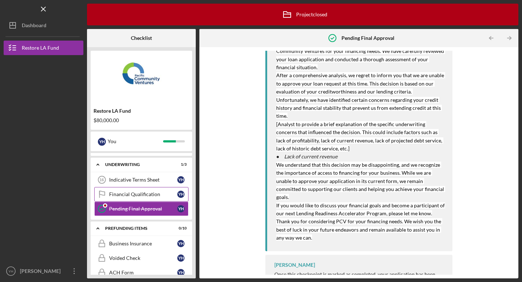 The width and height of the screenshot is (522, 282). What do you see at coordinates (143, 209) in the screenshot?
I see `div: Pending Final Approval` at bounding box center [143, 209].